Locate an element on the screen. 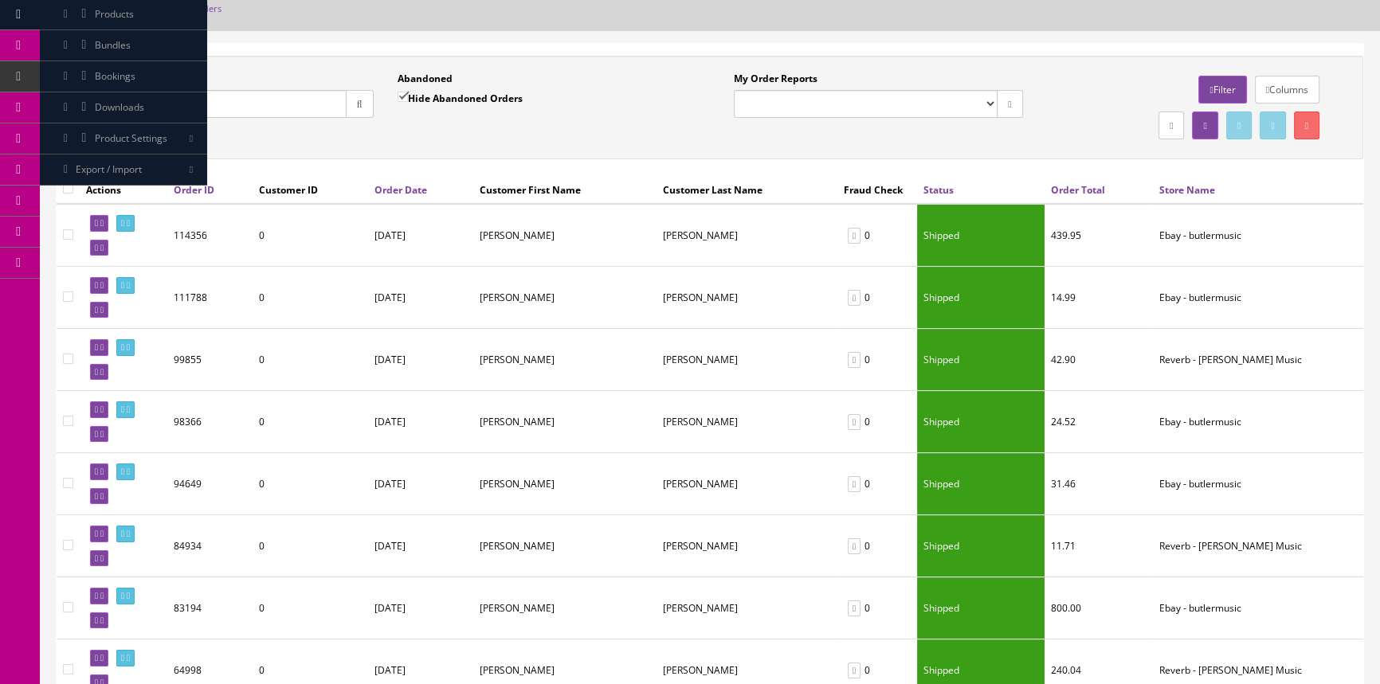 This screenshot has height=684, width=1380. th: Actions is located at coordinates (123, 190).